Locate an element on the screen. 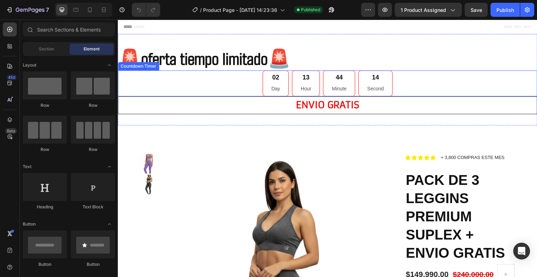 Image resolution: width=537 pixels, height=277 pixels. p: 🚨oferta tiempo limitado🚨 is located at coordinates (210, 38).